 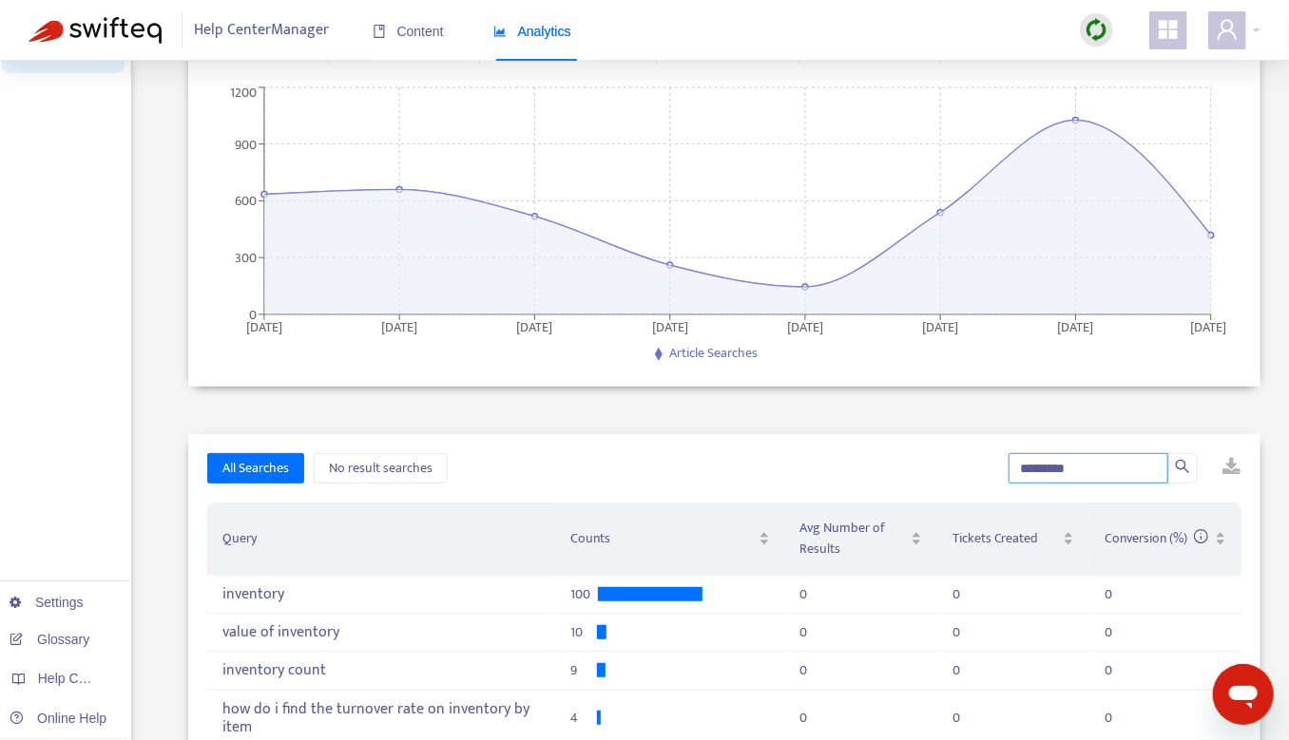 I want to click on img: sync.dc5367851b00ba804db3.png, so click(x=1096, y=29).